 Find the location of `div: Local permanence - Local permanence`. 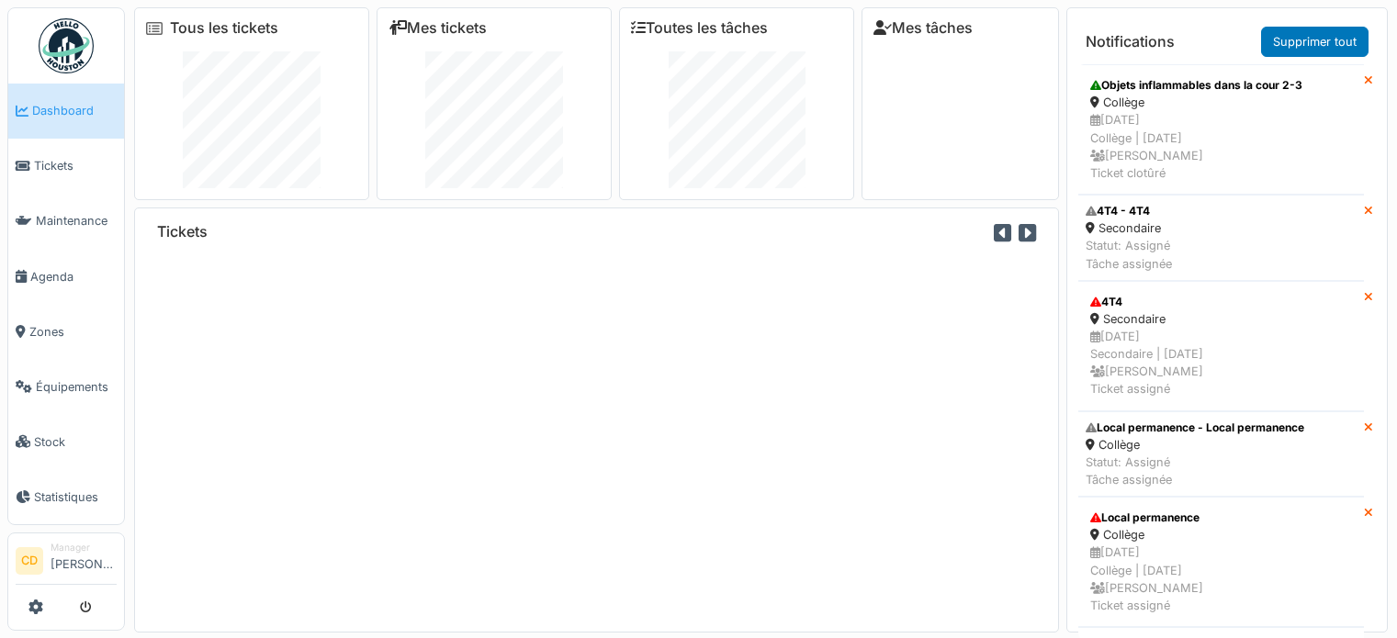

div: Local permanence - Local permanence is located at coordinates (1195, 428).